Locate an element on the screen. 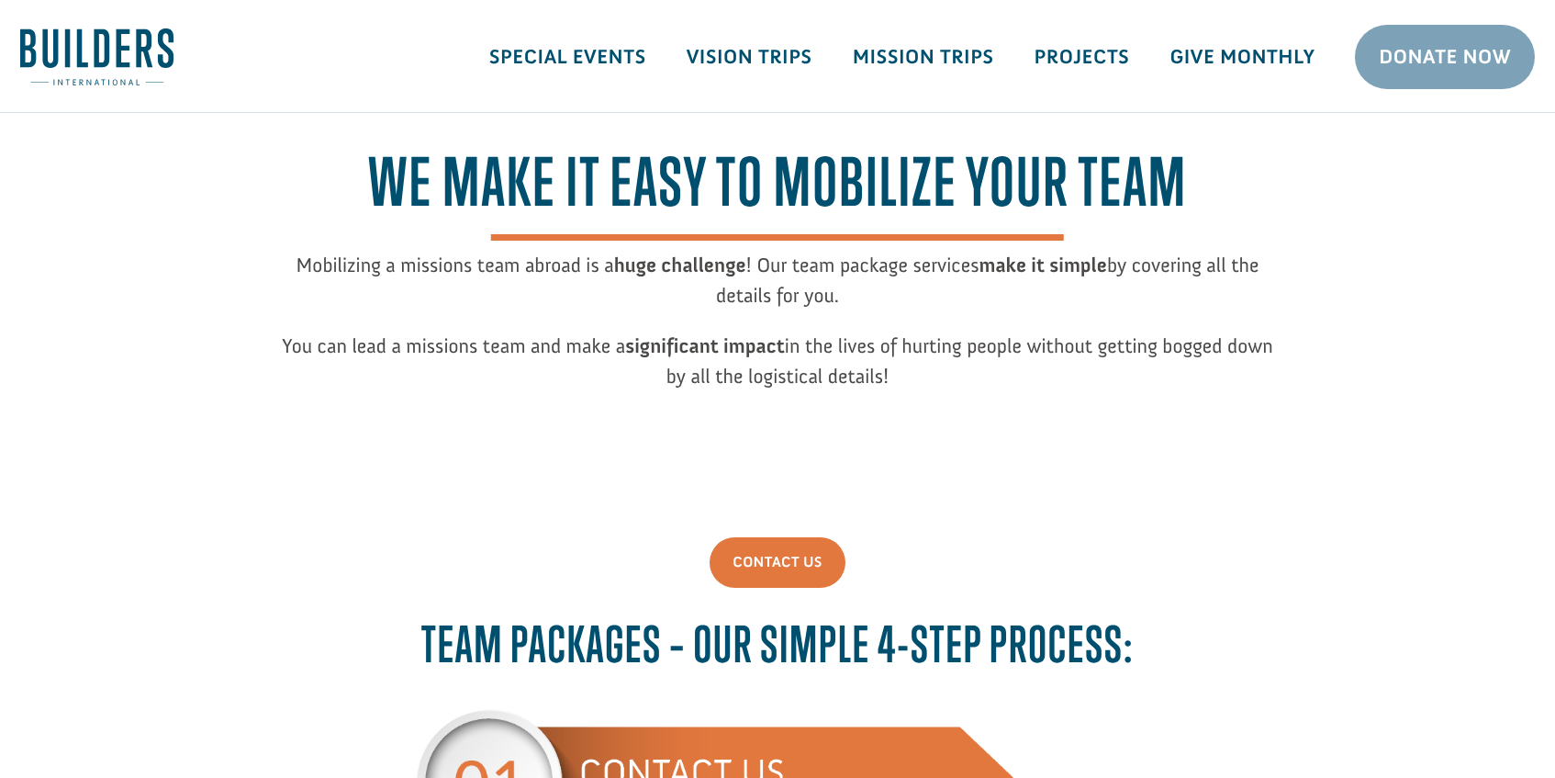  a: Give Monthly is located at coordinates (1242, 57).